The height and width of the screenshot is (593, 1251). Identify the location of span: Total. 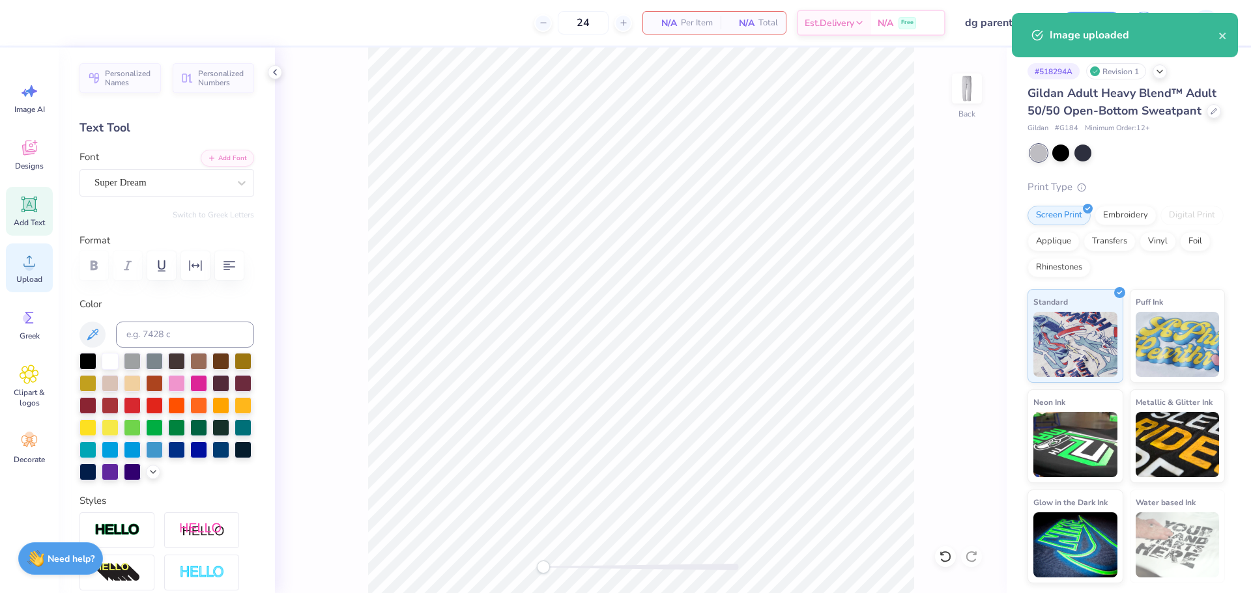
(768, 23).